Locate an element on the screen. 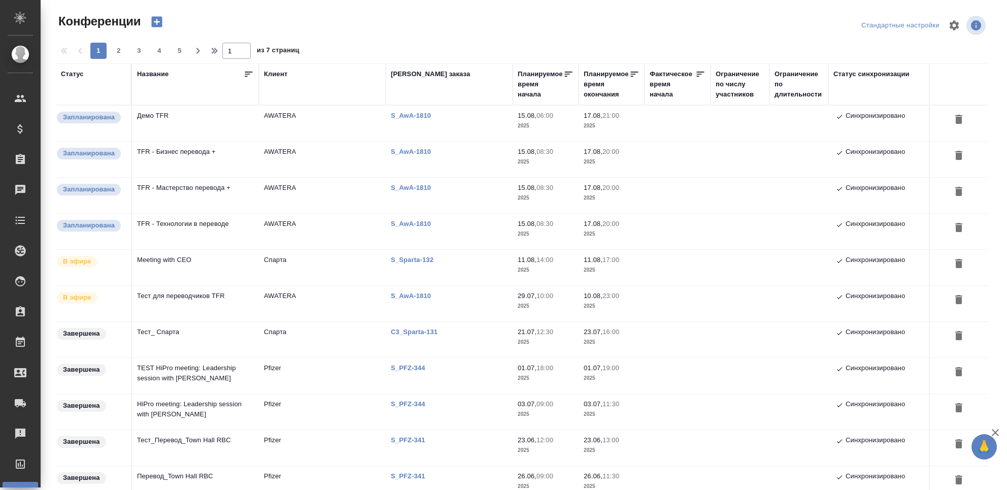 This screenshot has width=1007, height=490. span: 2 is located at coordinates (119, 51).